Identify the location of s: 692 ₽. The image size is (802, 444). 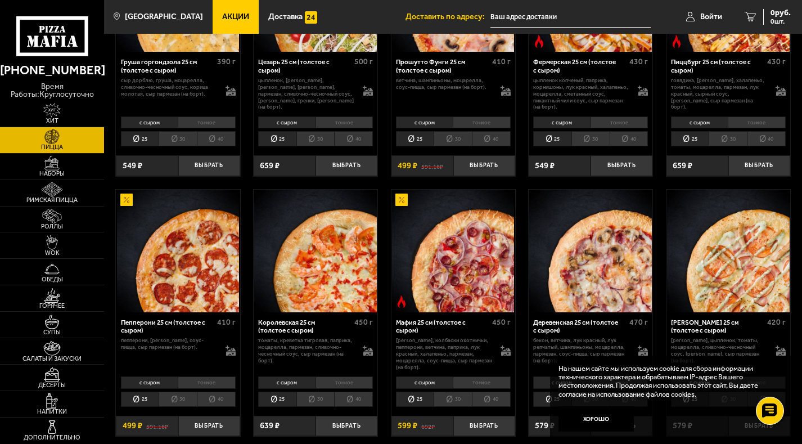
(428, 425).